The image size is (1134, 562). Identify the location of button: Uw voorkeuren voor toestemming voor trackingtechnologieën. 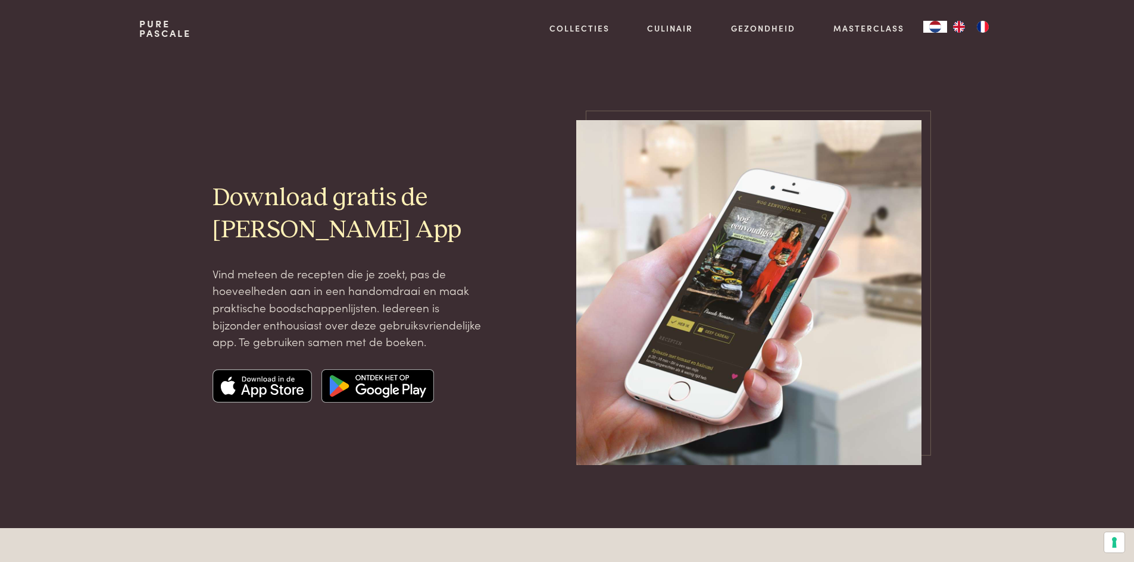
(1114, 543).